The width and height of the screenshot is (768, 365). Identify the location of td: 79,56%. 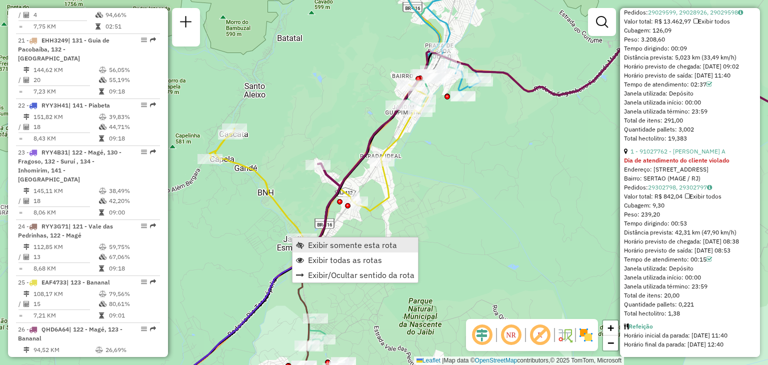
(132, 294).